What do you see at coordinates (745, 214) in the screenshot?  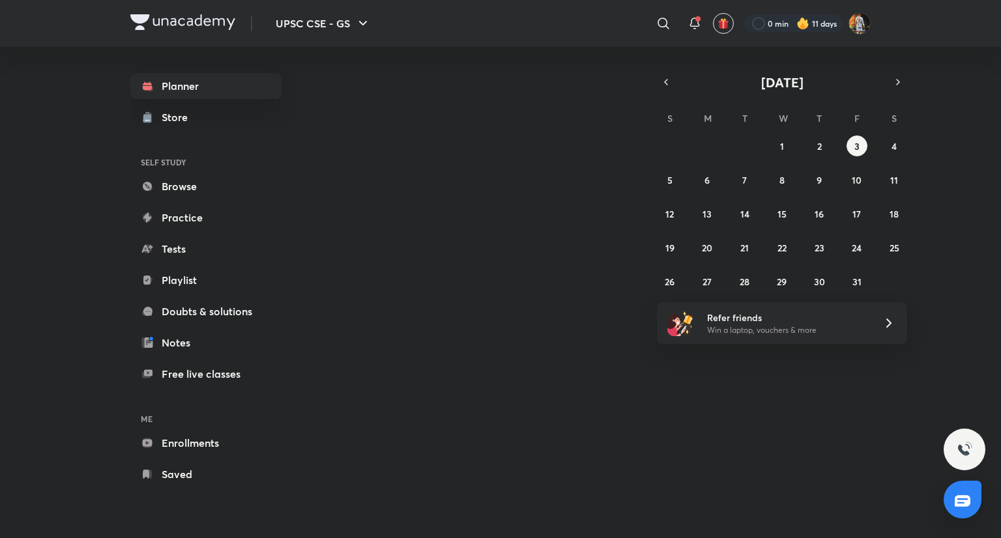 I see `button: October 14, 2025` at bounding box center [745, 214].